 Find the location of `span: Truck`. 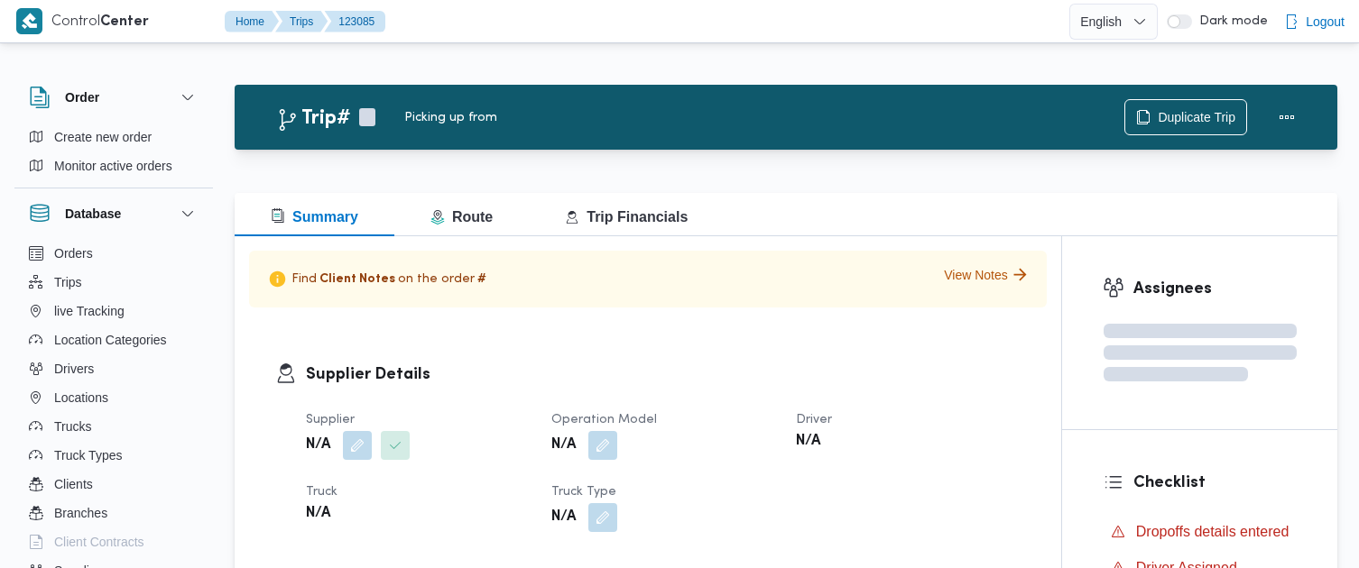

span: Truck is located at coordinates (321, 492).